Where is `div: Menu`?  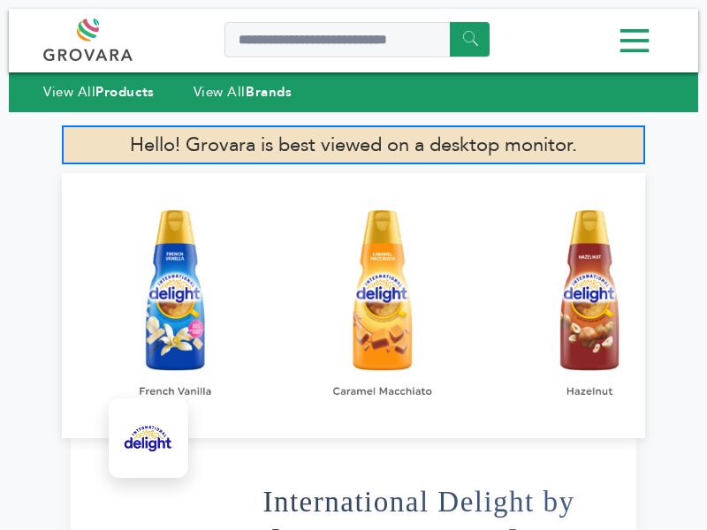
div: Menu is located at coordinates (353, 42).